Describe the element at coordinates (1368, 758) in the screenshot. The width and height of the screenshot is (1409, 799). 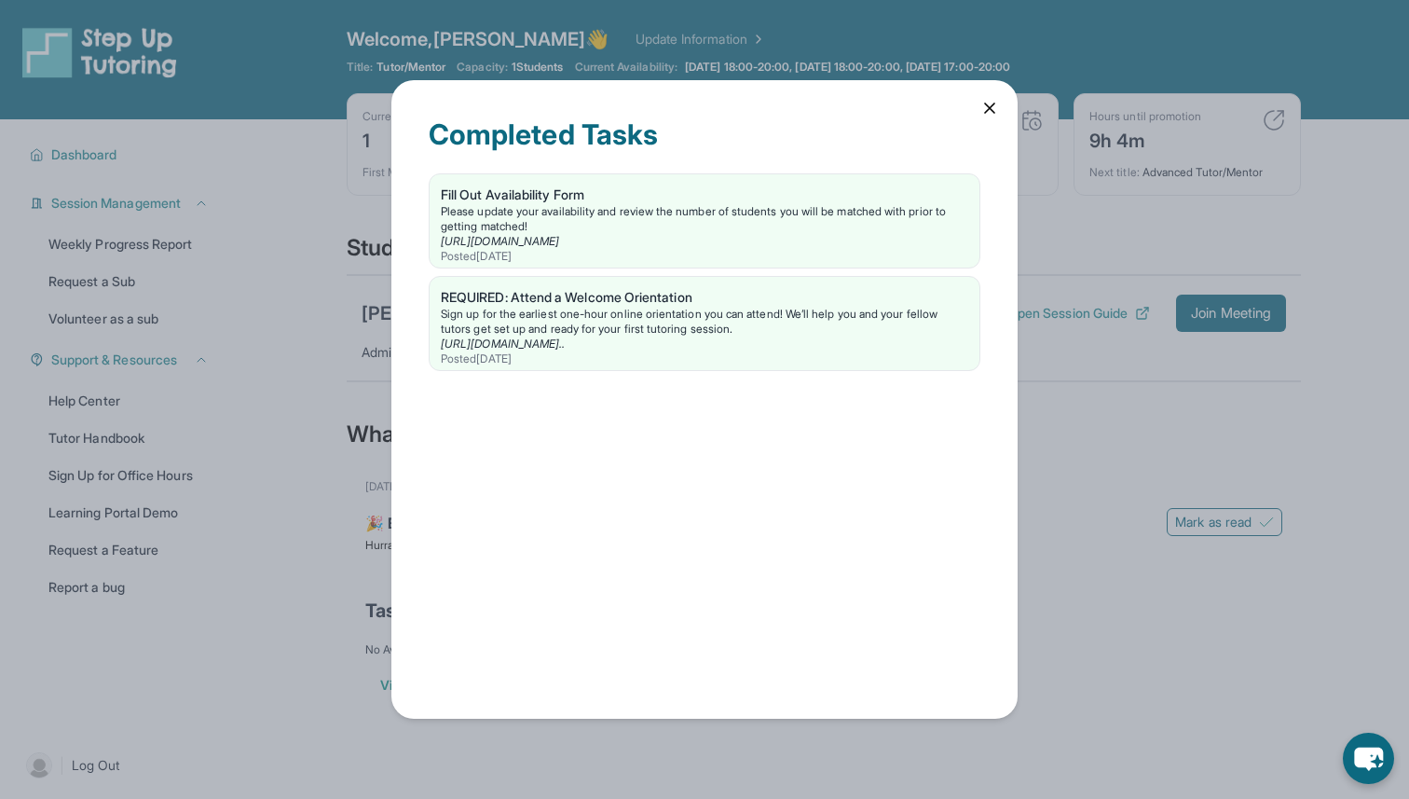
I see `button: chat-button` at that location.